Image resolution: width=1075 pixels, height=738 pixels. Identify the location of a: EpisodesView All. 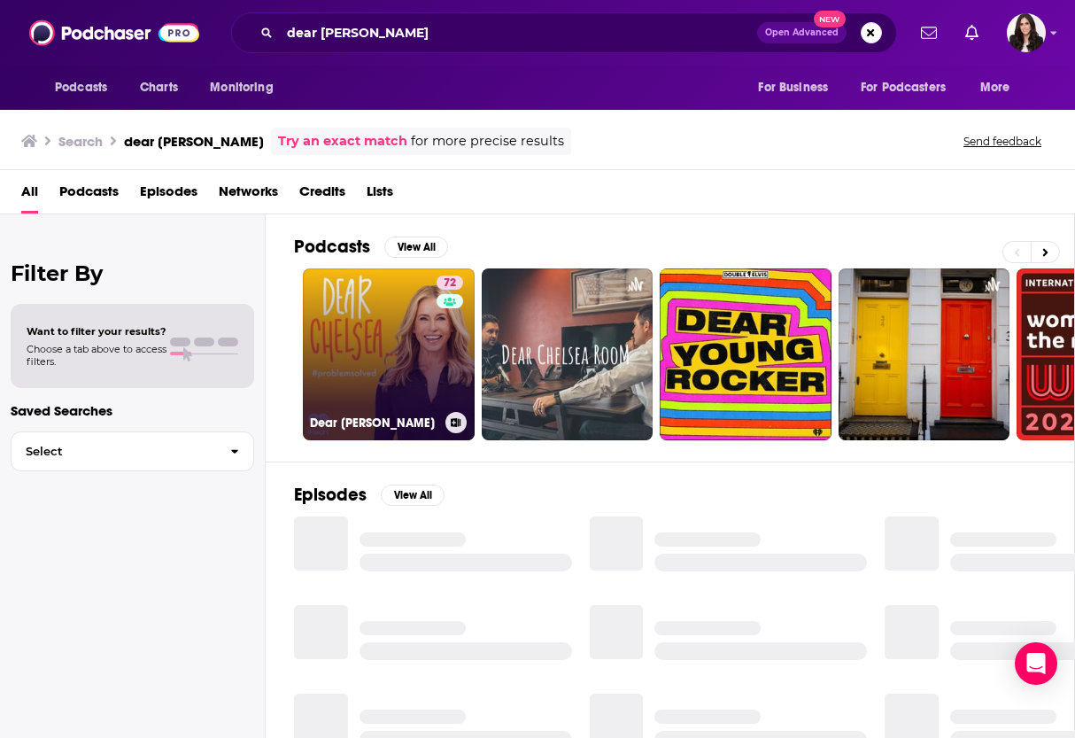
(369, 494).